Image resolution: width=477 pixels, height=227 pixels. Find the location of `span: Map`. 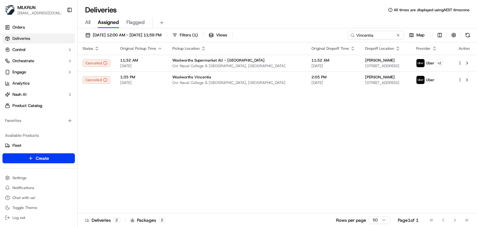

span: Map is located at coordinates (421, 35).